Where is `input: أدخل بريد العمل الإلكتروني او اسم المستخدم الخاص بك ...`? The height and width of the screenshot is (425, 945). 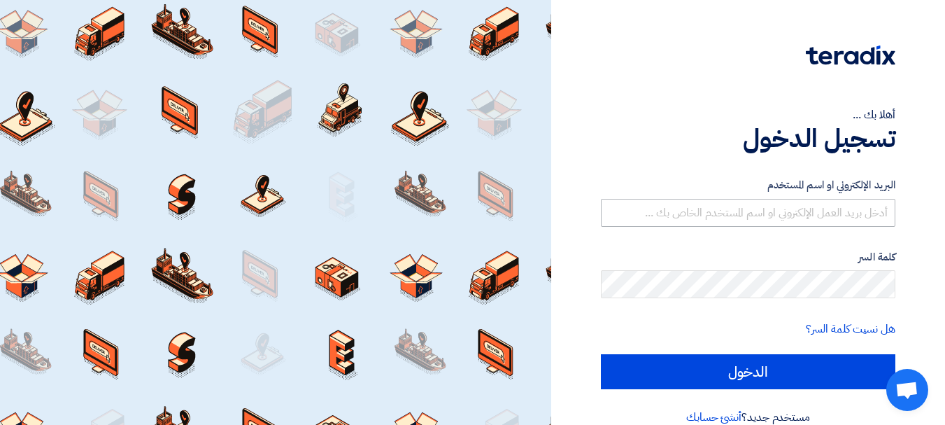
input: أدخل بريد العمل الإلكتروني او اسم المستخدم الخاص بك ... is located at coordinates (748, 213).